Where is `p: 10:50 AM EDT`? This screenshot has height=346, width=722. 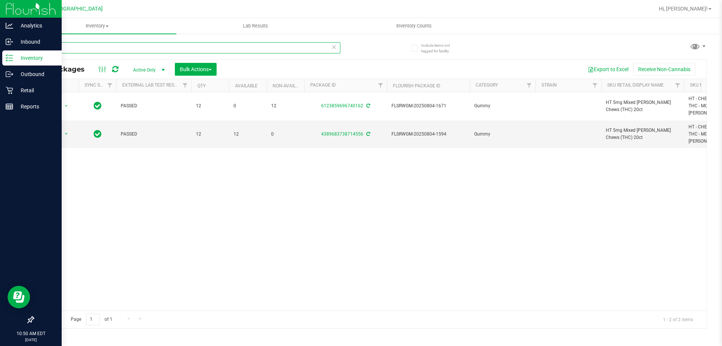 p: 10:50 AM EDT is located at coordinates (31, 333).